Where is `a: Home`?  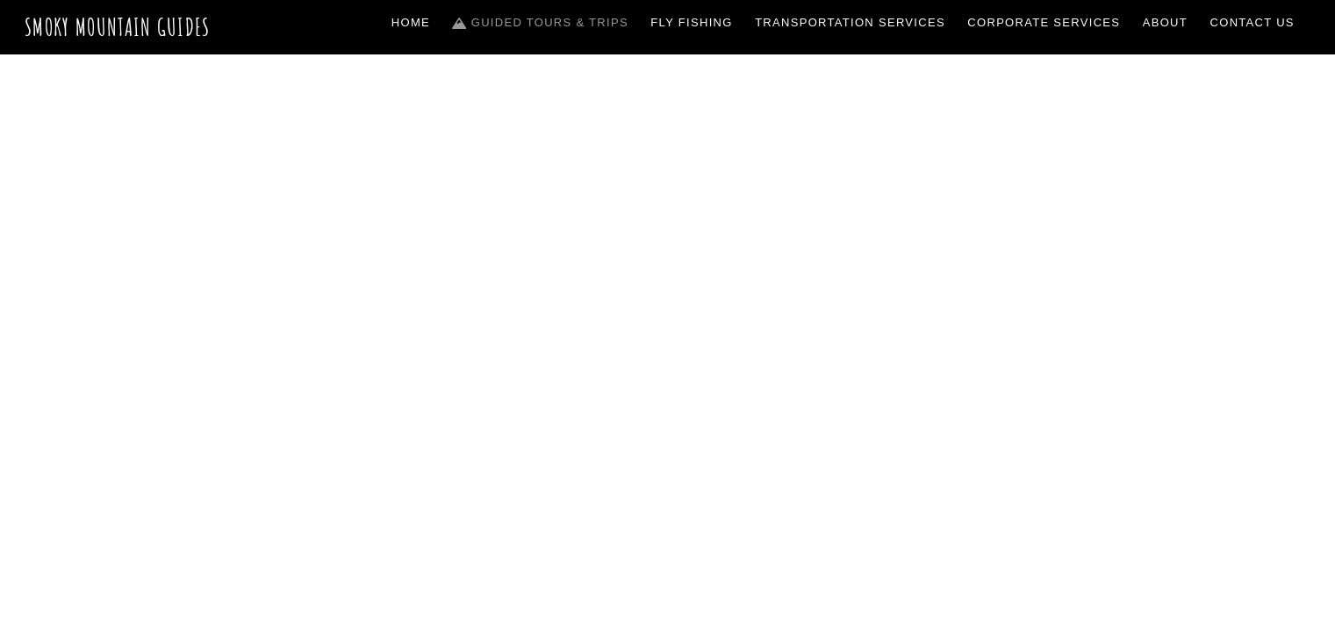 a: Home is located at coordinates (411, 23).